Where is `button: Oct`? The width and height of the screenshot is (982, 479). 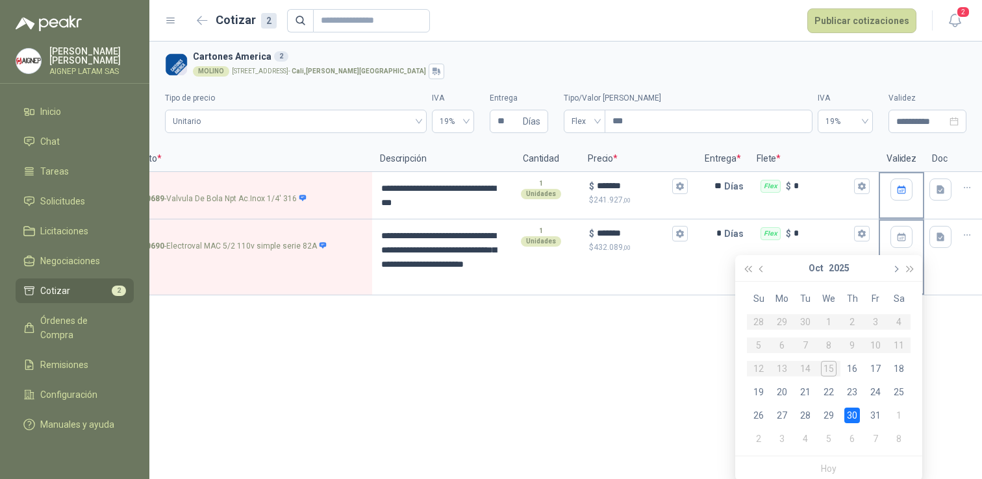 button: Oct is located at coordinates (815, 268).